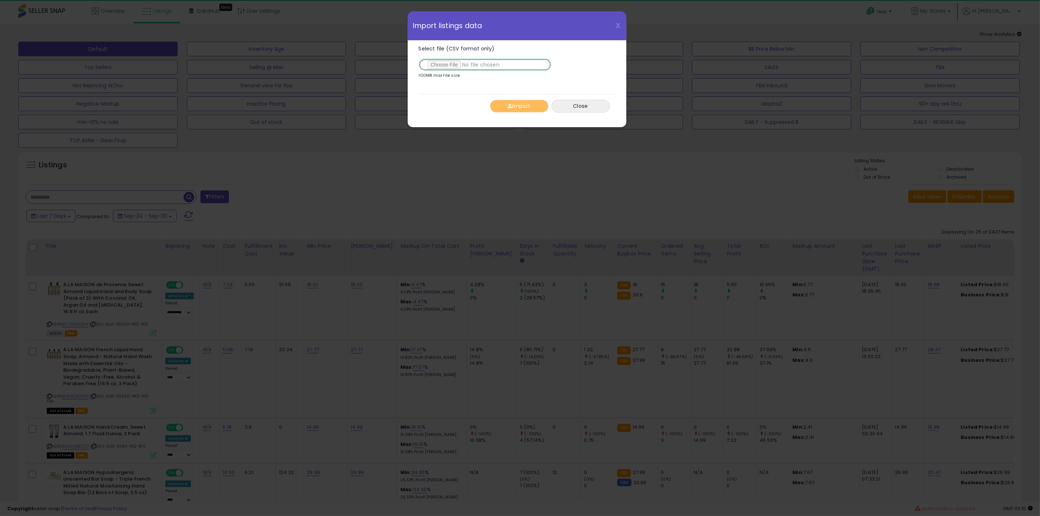 The height and width of the screenshot is (516, 1040). I want to click on span: X, so click(618, 26).